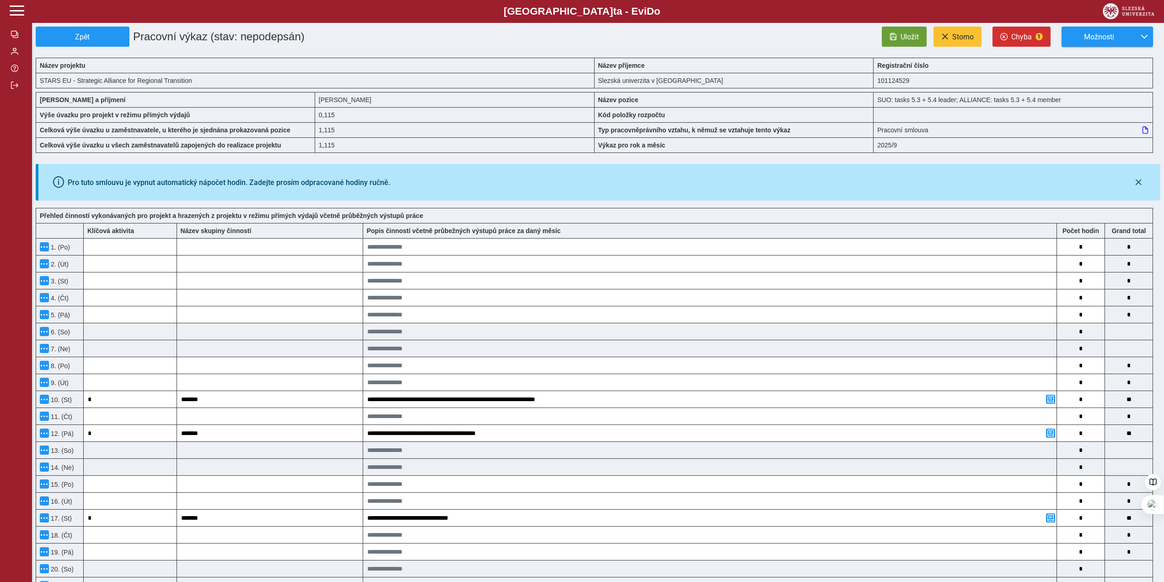 The height and width of the screenshot is (582, 1164). Describe the element at coordinates (963, 37) in the screenshot. I see `span: Storno` at that location.